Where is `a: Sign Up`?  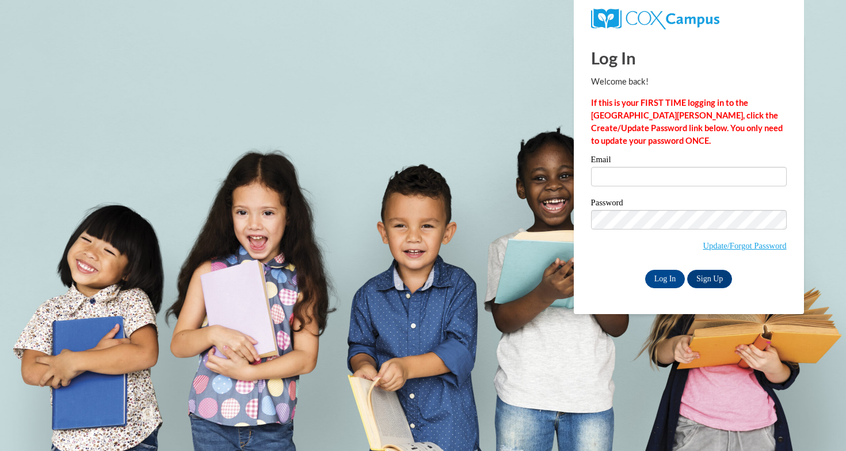 a: Sign Up is located at coordinates (710, 279).